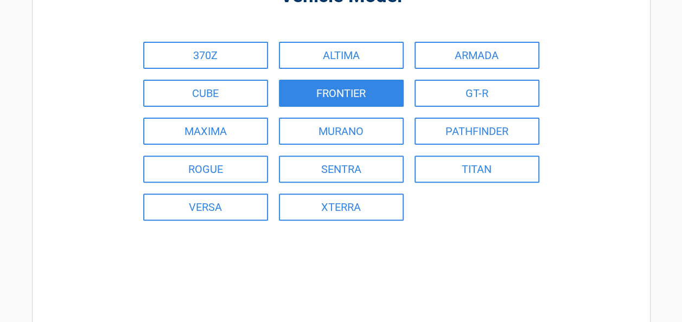  What do you see at coordinates (477, 169) in the screenshot?
I see `a: TITAN` at bounding box center [477, 169].